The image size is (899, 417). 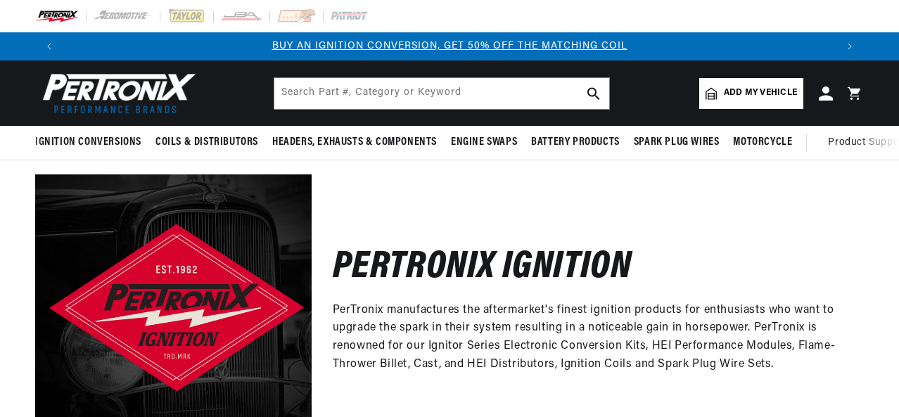 What do you see at coordinates (763, 142) in the screenshot?
I see `span: Motorcycle` at bounding box center [763, 142].